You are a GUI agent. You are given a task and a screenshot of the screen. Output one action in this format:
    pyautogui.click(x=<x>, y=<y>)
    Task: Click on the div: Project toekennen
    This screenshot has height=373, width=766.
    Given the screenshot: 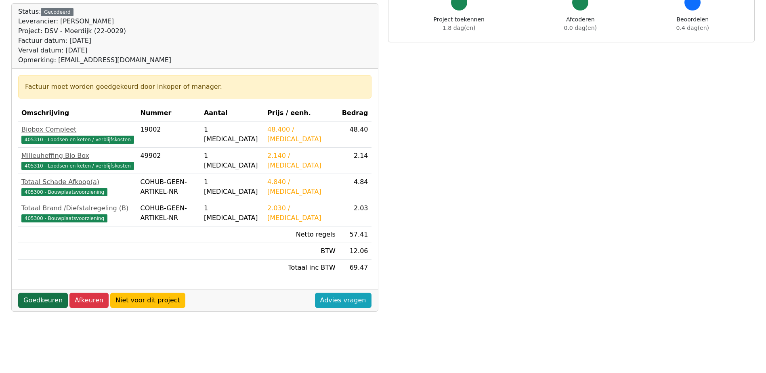 What is the action you would take?
    pyautogui.click(x=459, y=24)
    